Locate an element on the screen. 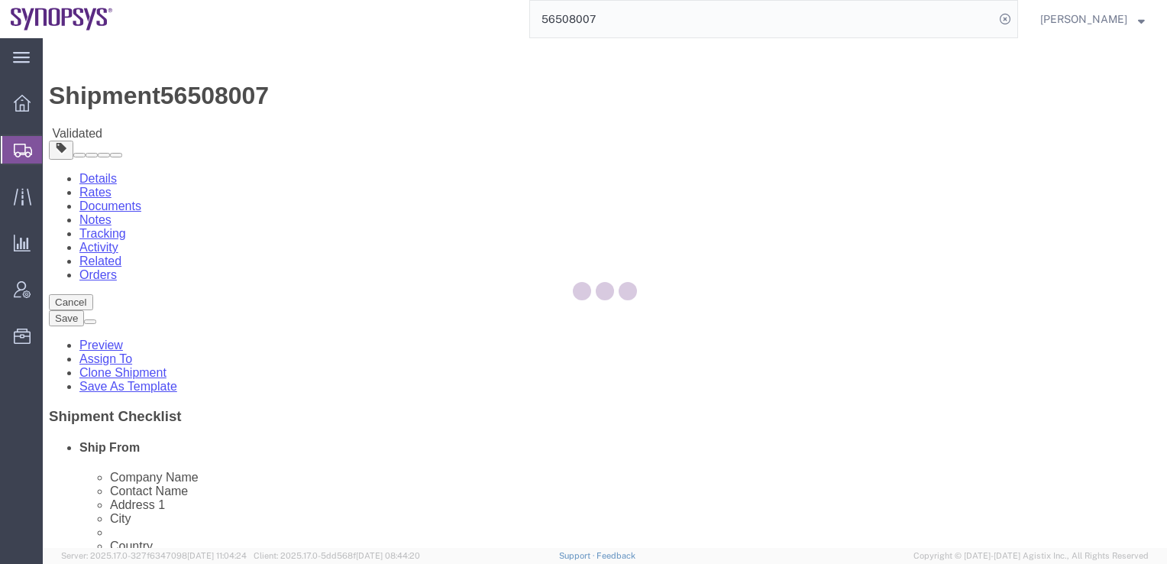 Image resolution: width=1167 pixels, height=564 pixels. span: Client: 2025.17.0-5dd568f is located at coordinates (337, 555).